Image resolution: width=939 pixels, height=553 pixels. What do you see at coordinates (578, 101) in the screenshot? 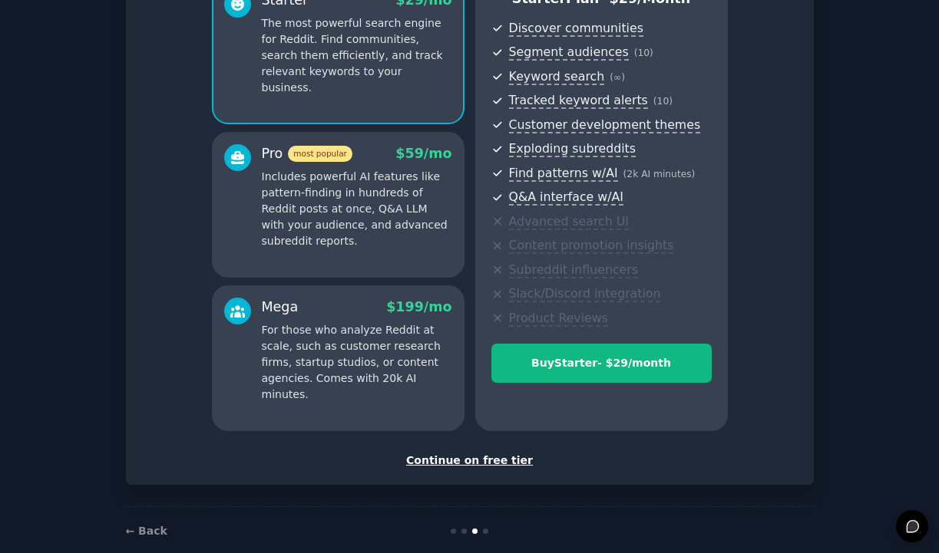
I see `span: Tracked keyword alerts` at bounding box center [578, 101].